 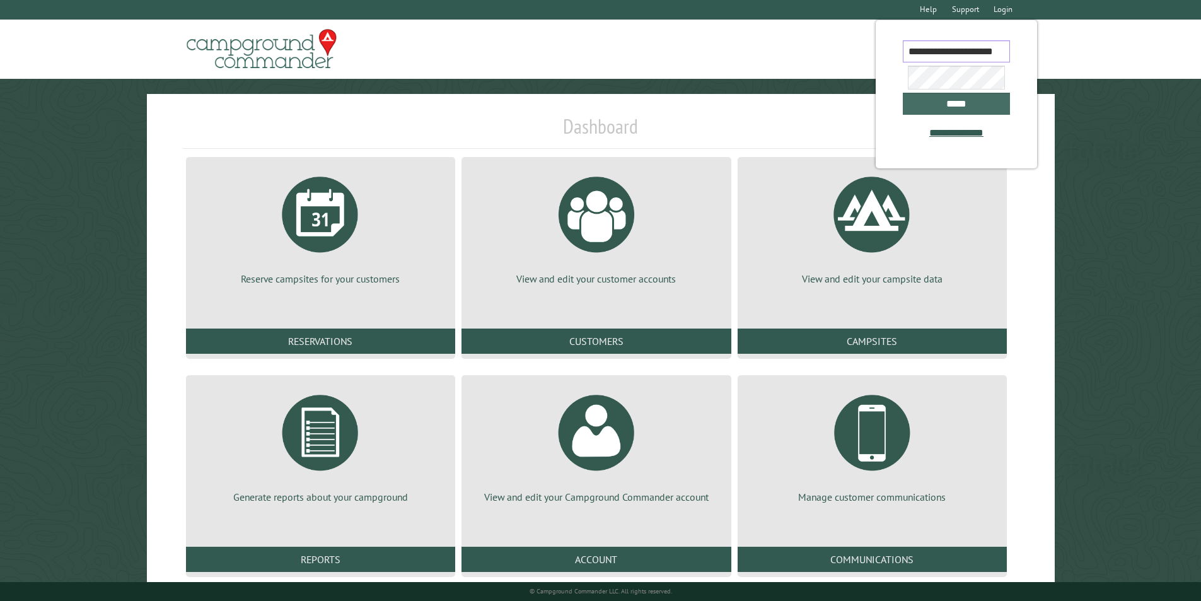 I want to click on a: Account, so click(x=596, y=559).